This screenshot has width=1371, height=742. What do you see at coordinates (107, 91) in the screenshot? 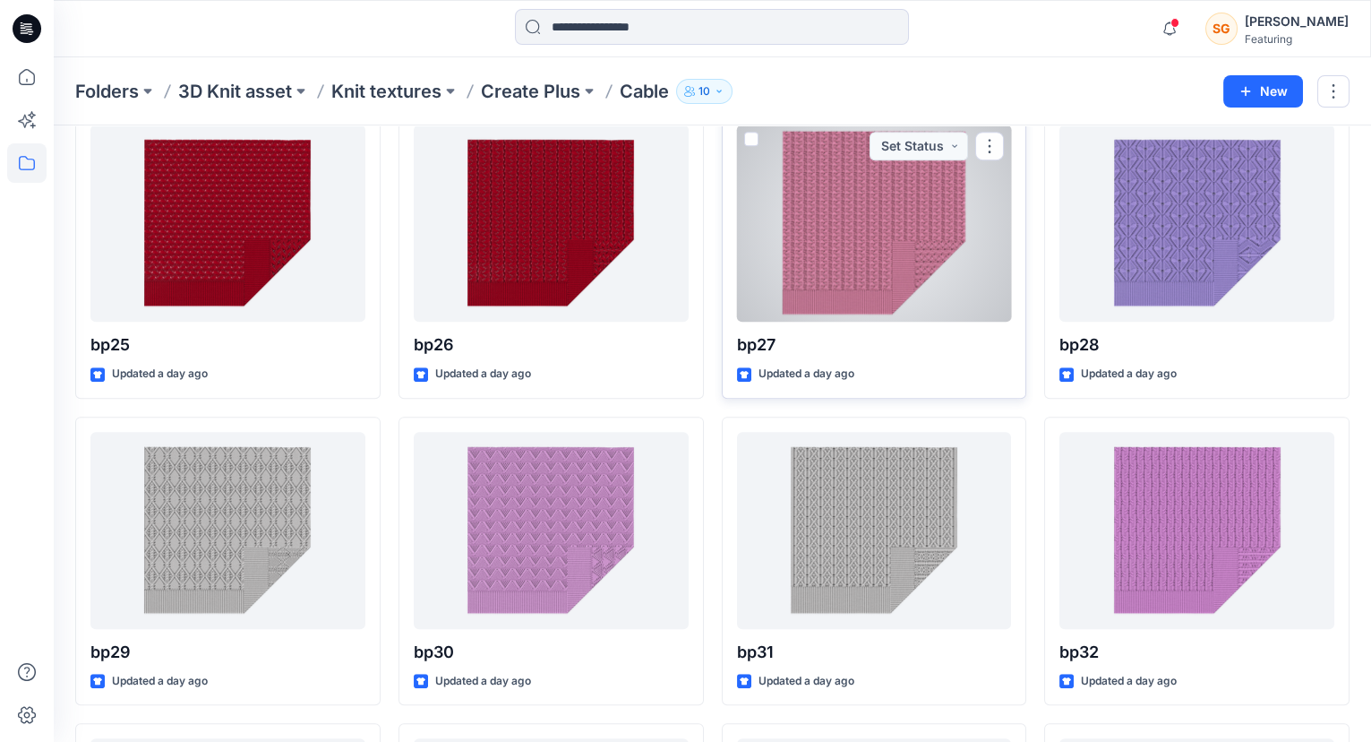
I see `a: Folders` at bounding box center [107, 91].